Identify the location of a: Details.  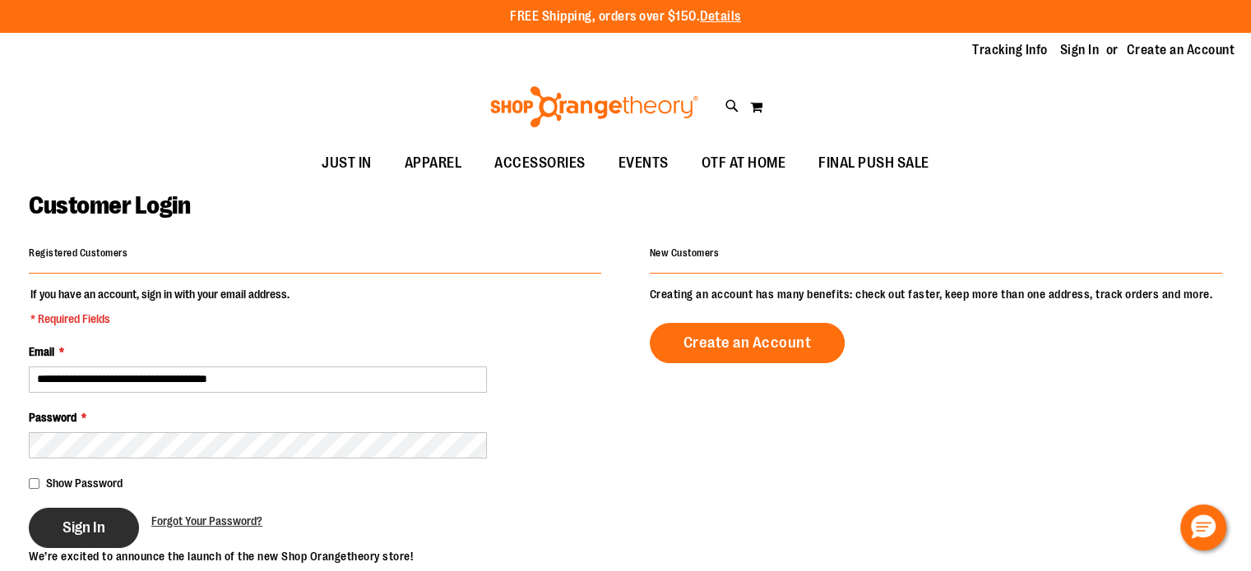
(720, 16).